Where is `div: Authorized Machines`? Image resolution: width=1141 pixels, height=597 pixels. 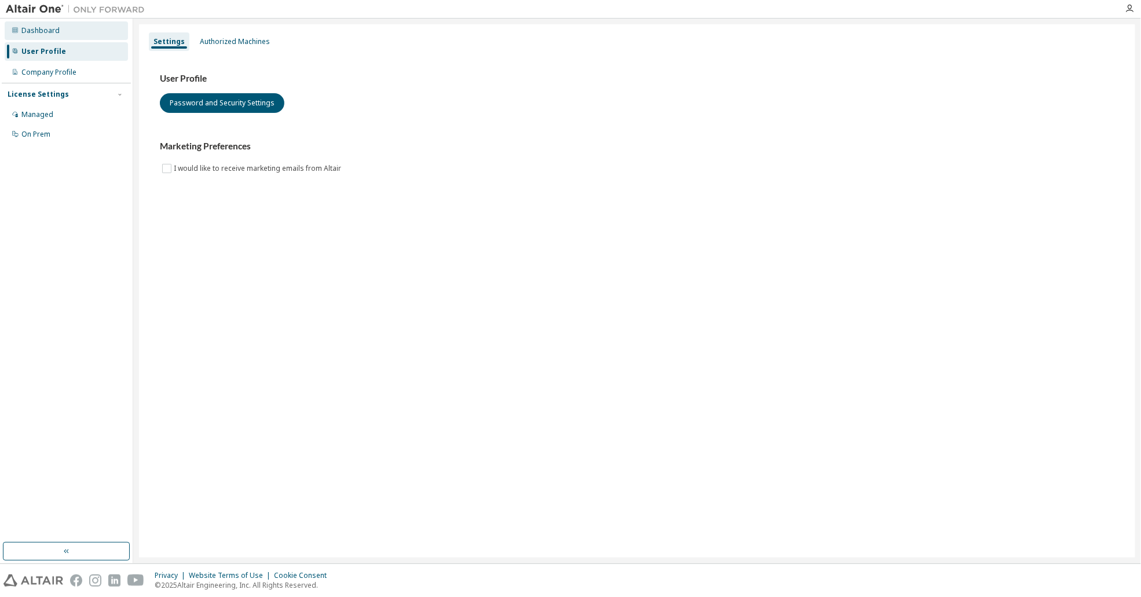 div: Authorized Machines is located at coordinates (235, 42).